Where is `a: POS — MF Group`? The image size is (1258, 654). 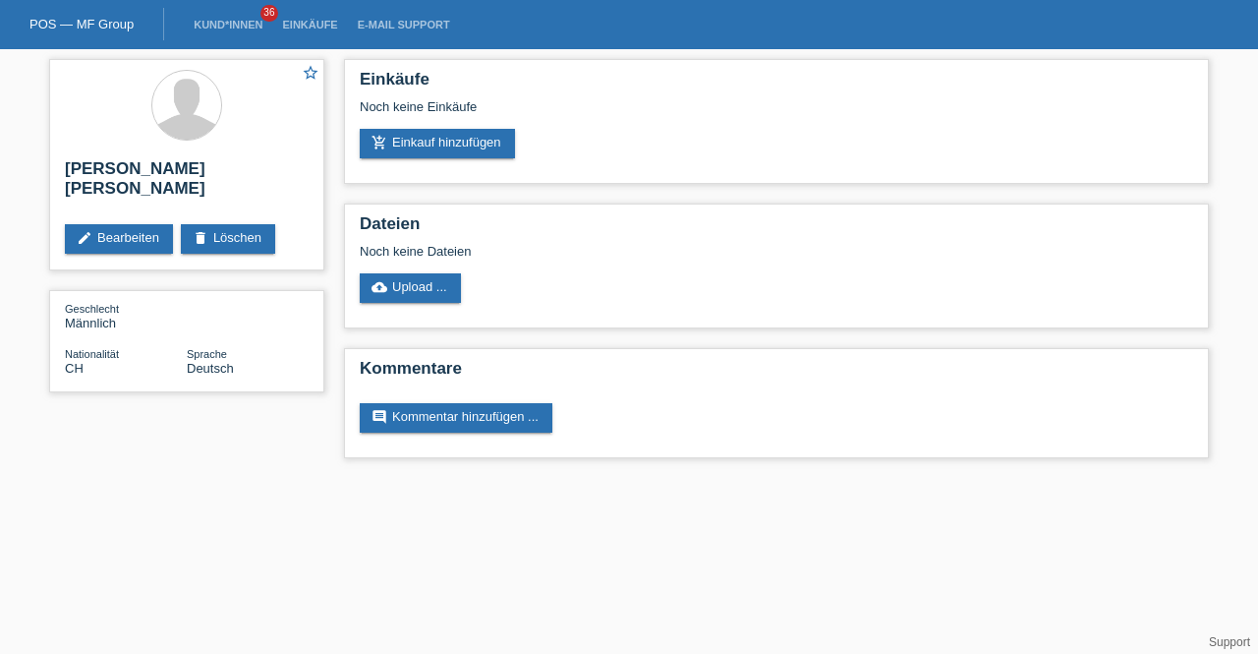 a: POS — MF Group is located at coordinates (82, 24).